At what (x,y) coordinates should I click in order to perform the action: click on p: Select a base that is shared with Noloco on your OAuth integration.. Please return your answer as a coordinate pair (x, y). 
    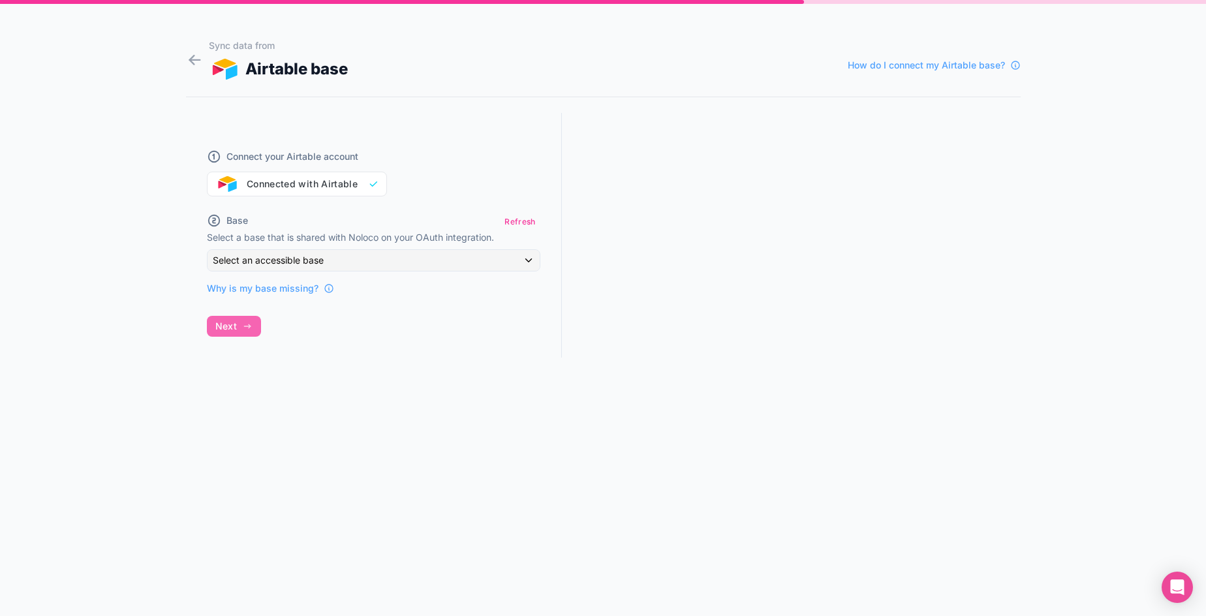
    Looking at the image, I should click on (373, 238).